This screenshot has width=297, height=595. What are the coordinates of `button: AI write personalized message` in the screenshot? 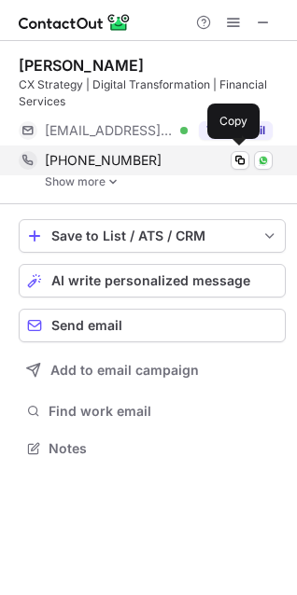 It's located at (152, 281).